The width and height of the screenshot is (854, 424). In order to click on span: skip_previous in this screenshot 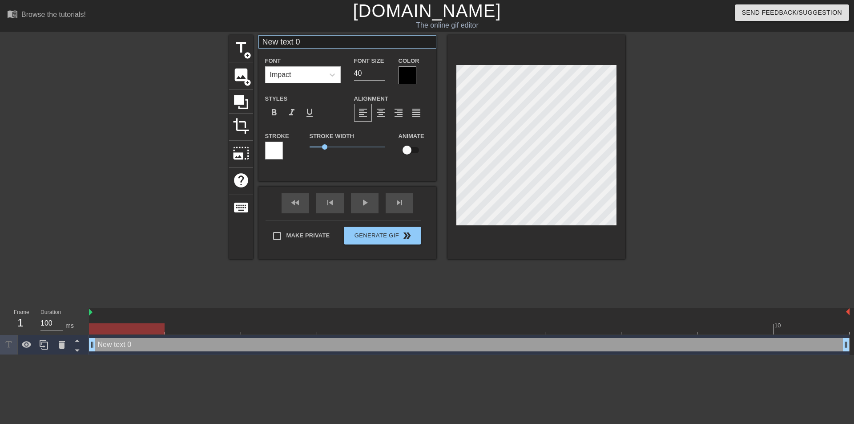, I will do `click(330, 202)`.